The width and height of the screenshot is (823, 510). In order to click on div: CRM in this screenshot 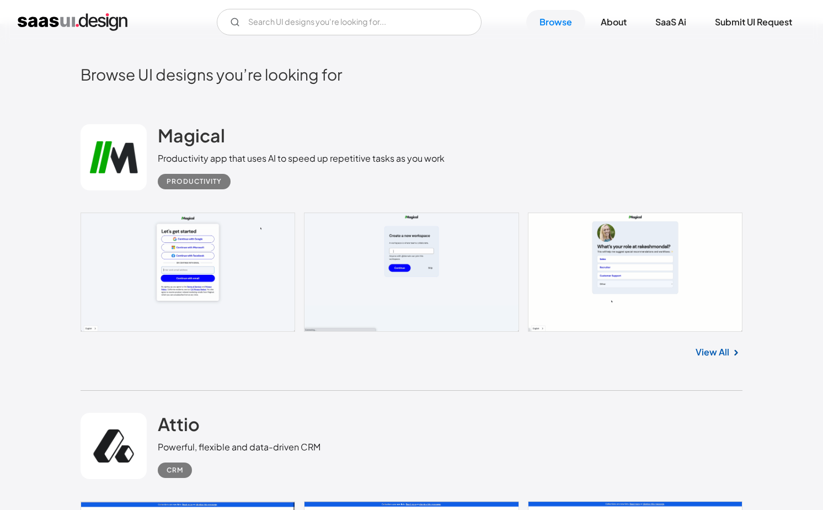, I will do `click(175, 470)`.